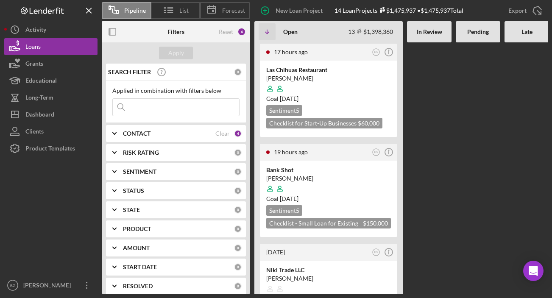 This screenshot has height=298, width=552. What do you see at coordinates (430, 32) in the screenshot?
I see `b: In Review` at bounding box center [430, 32].